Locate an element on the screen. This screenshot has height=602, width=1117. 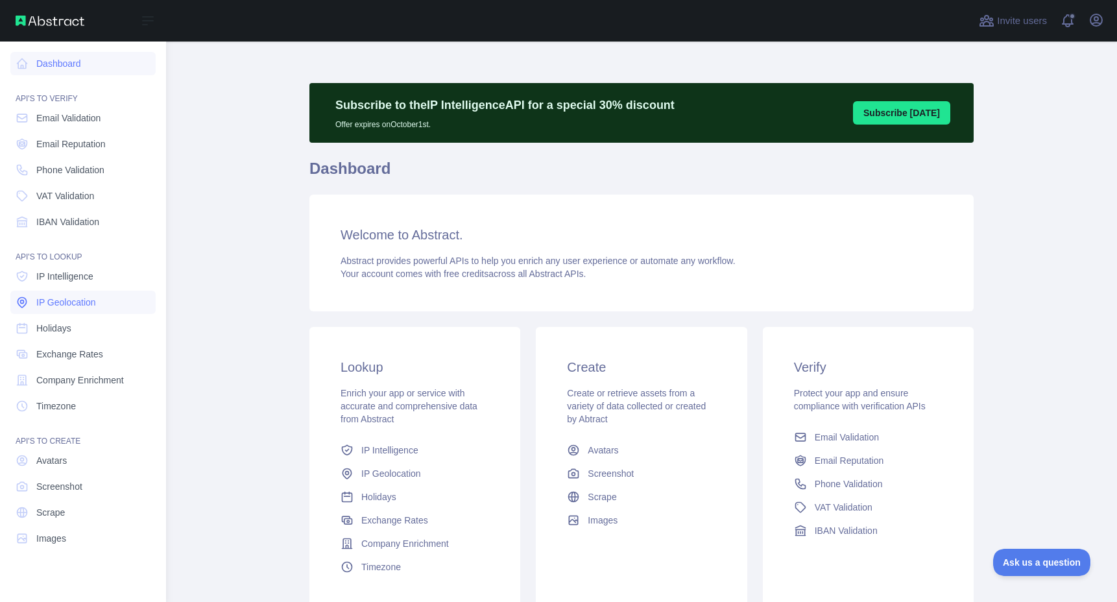
span: free credits is located at coordinates (466, 274).